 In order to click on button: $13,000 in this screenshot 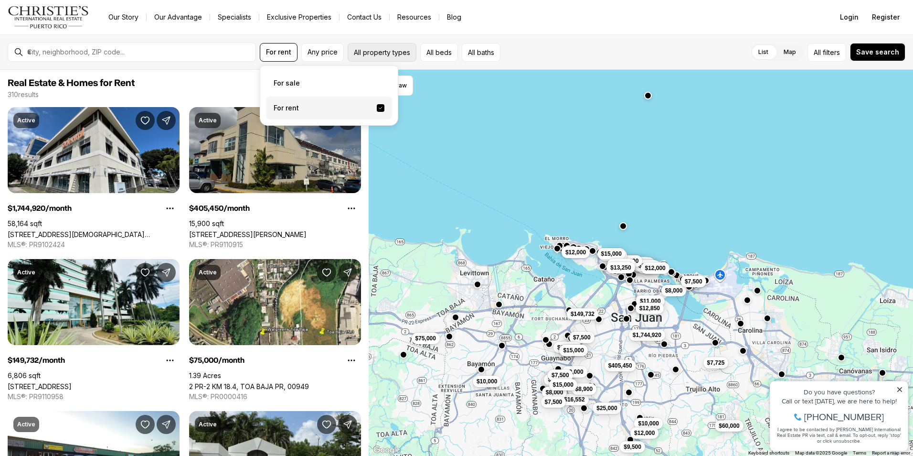, I will do `click(558, 379)`.